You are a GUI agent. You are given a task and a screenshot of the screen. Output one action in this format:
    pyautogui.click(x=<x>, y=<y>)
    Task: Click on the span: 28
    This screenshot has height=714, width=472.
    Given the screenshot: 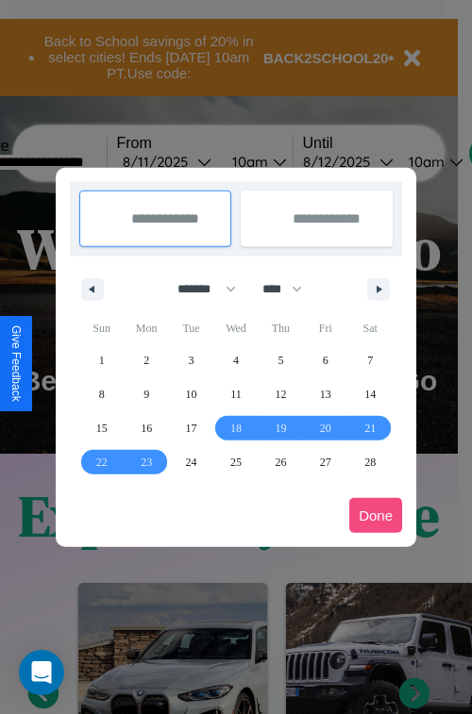 What is the action you would take?
    pyautogui.click(x=370, y=462)
    